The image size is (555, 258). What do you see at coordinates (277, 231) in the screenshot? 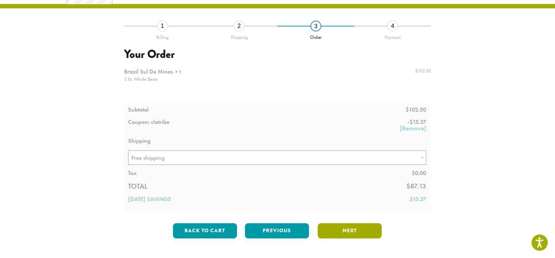
I see `button: Previous` at bounding box center [277, 231].